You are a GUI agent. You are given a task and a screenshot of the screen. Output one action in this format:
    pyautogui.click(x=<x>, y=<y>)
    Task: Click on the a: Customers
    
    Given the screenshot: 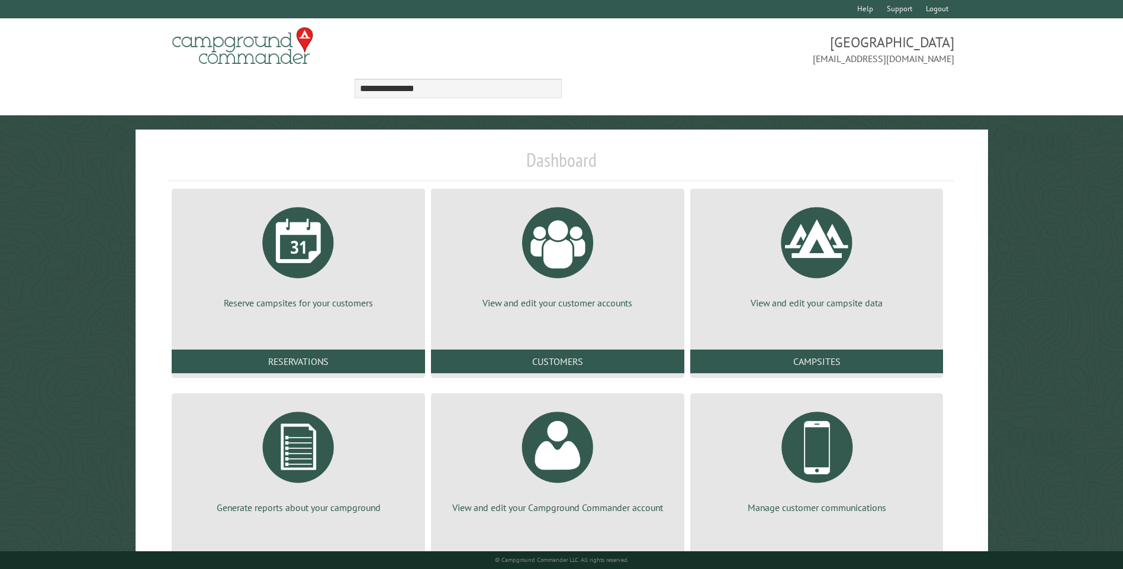 What is the action you would take?
    pyautogui.click(x=558, y=362)
    